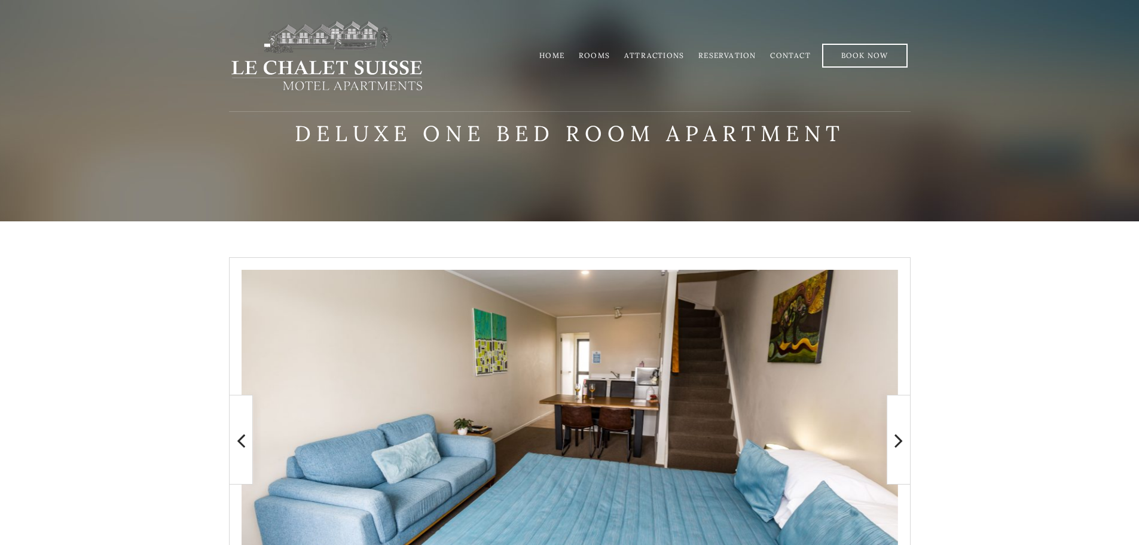  What do you see at coordinates (865, 56) in the screenshot?
I see `a: Book Now` at bounding box center [865, 56].